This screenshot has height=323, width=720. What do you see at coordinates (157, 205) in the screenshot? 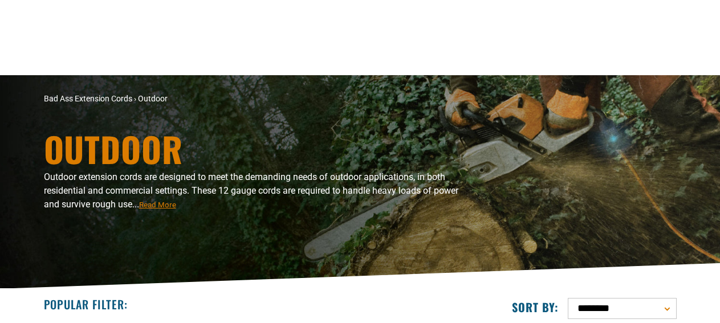
I see `span: Read More` at bounding box center [157, 205].